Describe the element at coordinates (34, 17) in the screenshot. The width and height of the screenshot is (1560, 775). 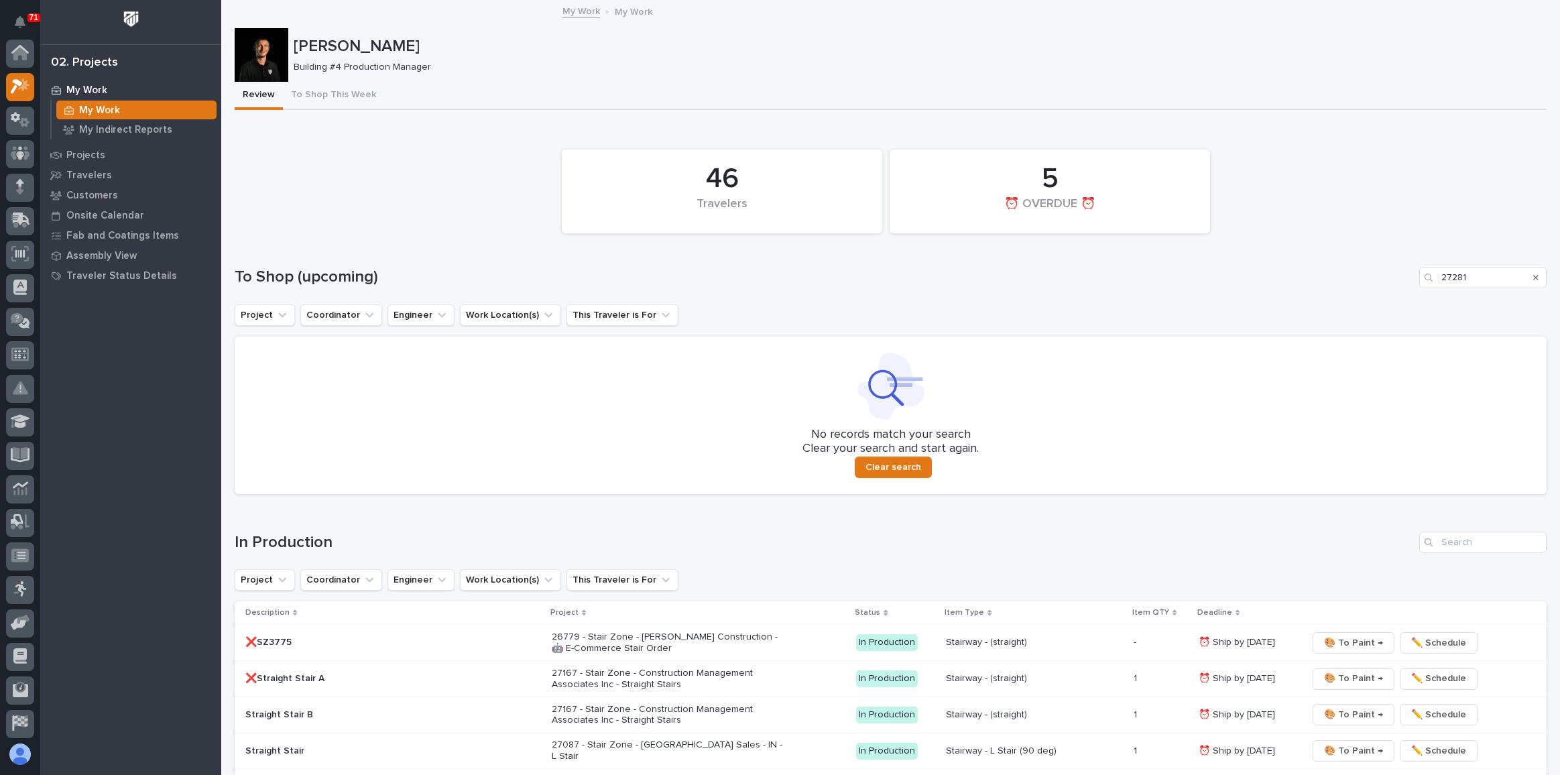
I see `p: 71` at that location.